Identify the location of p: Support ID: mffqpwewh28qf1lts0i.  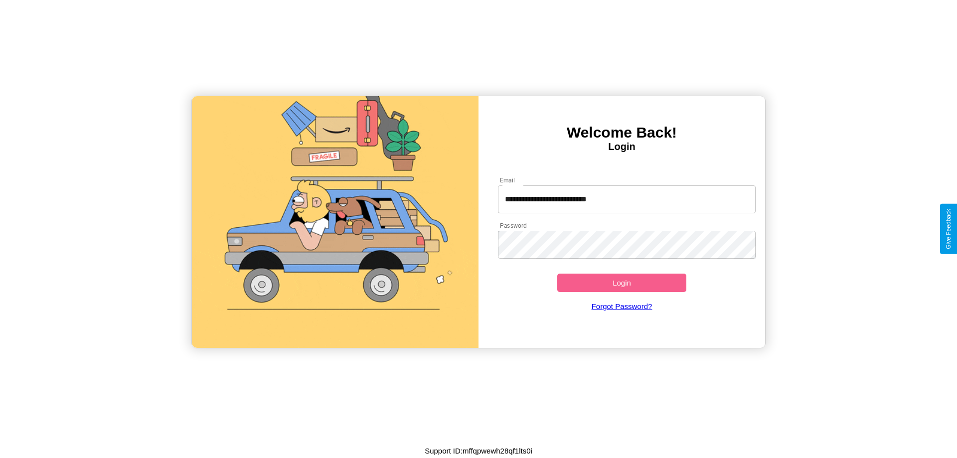
(478, 450).